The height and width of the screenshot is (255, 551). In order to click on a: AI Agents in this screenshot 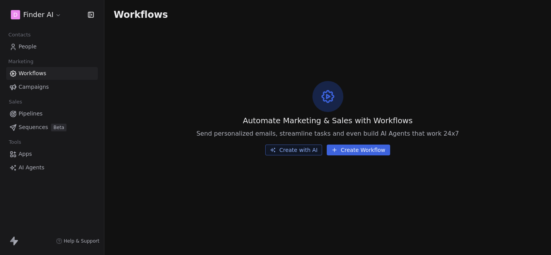, I will do `click(52, 167)`.